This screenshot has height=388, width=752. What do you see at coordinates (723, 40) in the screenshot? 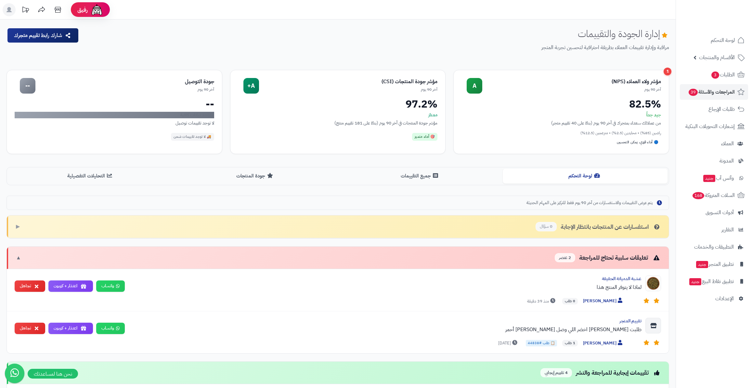
I see `span: لوحة التحكم` at bounding box center [723, 40].